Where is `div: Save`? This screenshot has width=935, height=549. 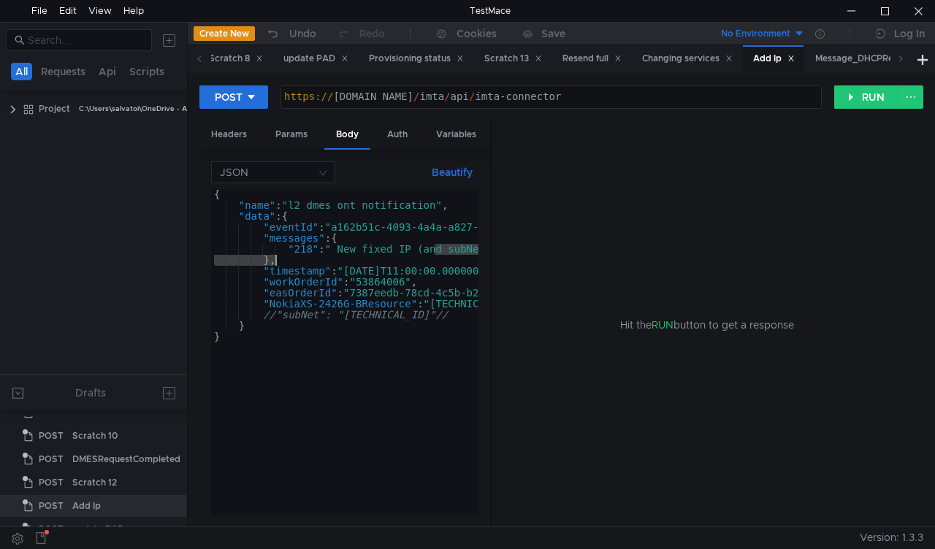
div: Save is located at coordinates (553, 34).